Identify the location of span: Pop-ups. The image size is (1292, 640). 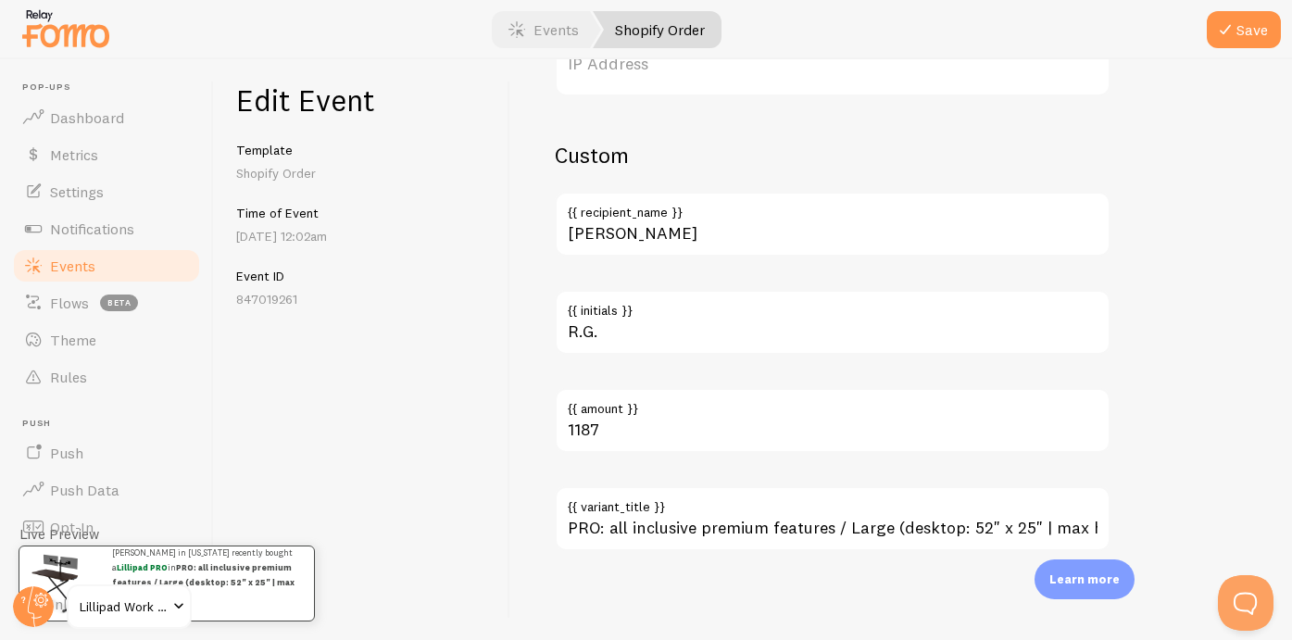
(112, 87).